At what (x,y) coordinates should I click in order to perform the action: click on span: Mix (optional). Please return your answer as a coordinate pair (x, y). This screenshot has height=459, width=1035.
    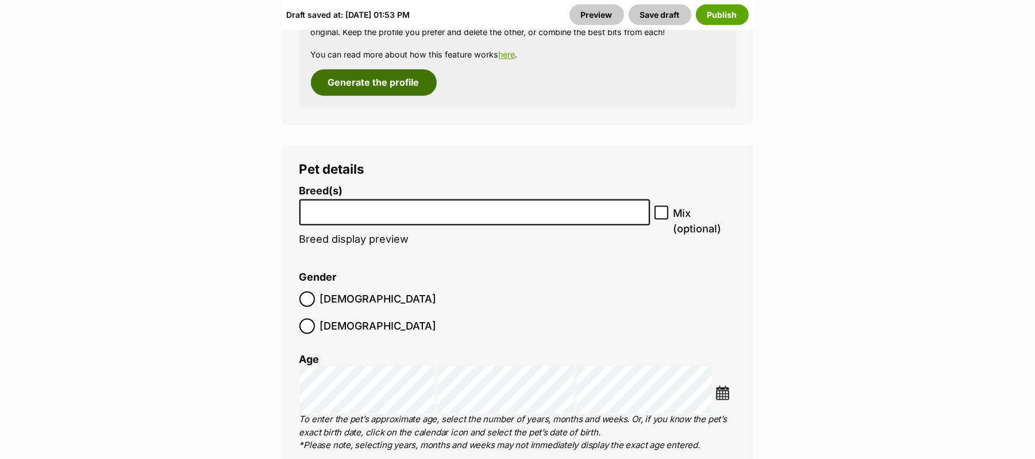
    Looking at the image, I should click on (704, 221).